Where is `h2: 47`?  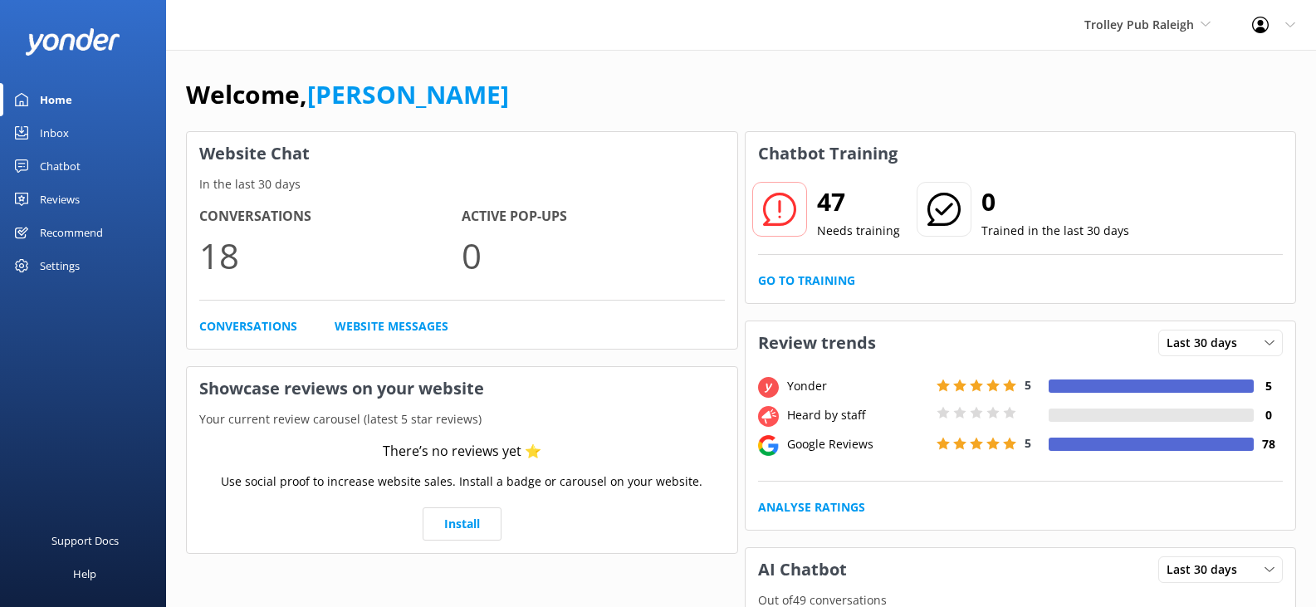
h2: 47 is located at coordinates (859, 202).